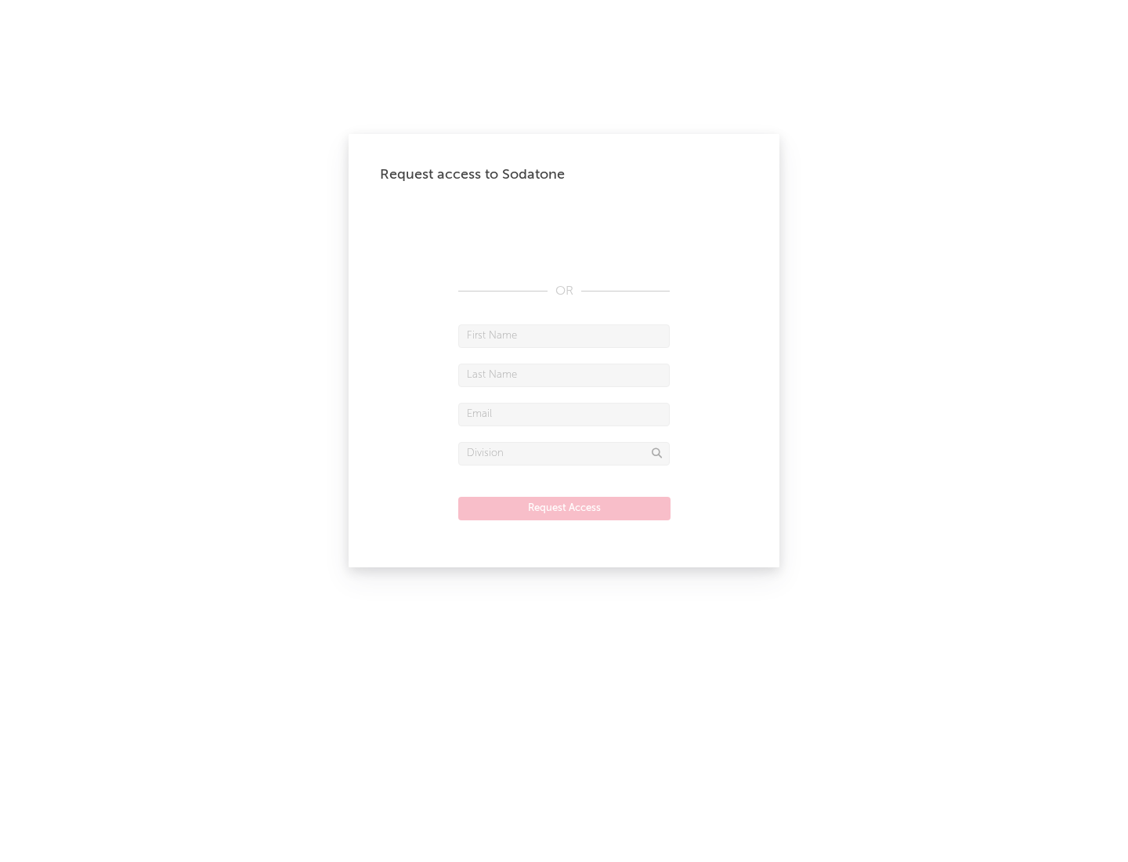  I want to click on input: Email, so click(564, 414).